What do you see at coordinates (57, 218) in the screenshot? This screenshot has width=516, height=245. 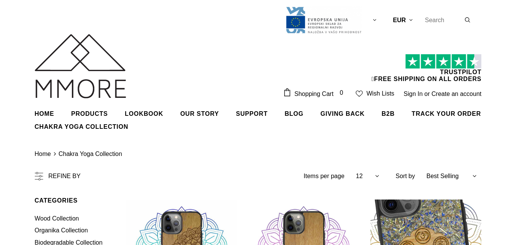 I see `span: Wood Collection` at bounding box center [57, 218].